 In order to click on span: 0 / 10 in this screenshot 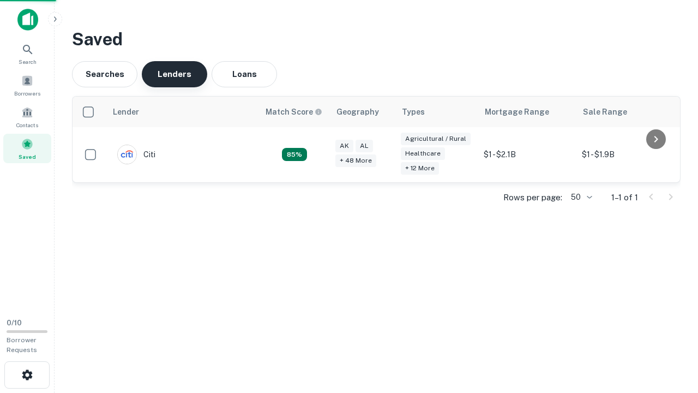, I will do `click(14, 322)`.